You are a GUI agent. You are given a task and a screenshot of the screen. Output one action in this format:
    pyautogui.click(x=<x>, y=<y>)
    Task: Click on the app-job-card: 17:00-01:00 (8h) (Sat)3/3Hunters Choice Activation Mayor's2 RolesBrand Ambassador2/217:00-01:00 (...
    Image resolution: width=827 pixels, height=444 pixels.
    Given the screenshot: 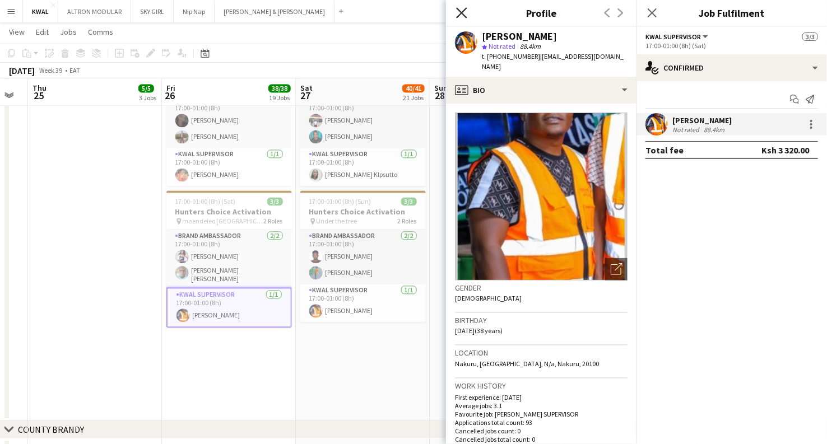 What is the action you would take?
    pyautogui.click(x=229, y=120)
    